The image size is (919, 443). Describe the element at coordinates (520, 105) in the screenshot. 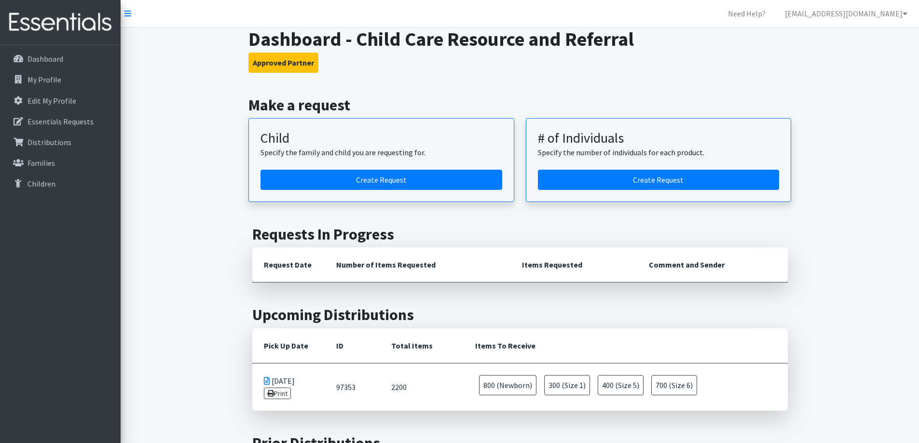

I see `h2: Make a request` at that location.